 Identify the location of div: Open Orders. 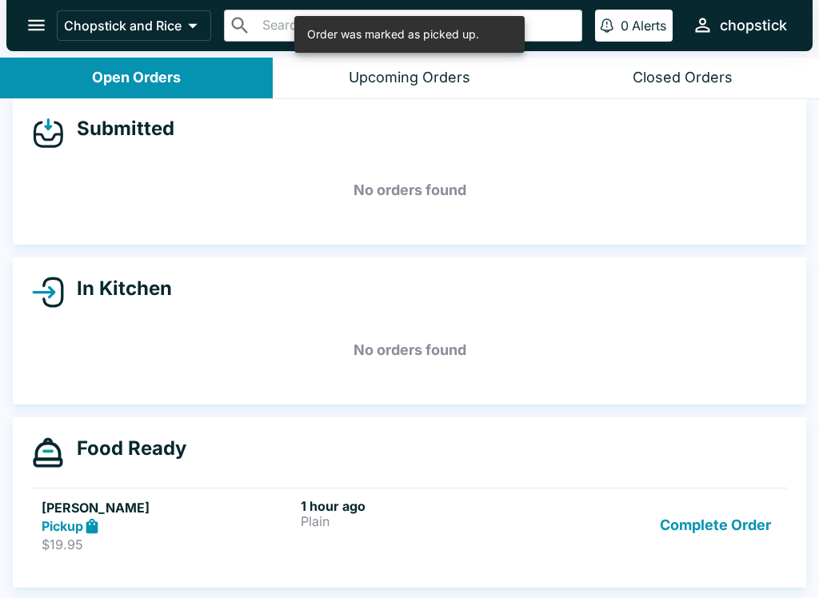
(136, 78).